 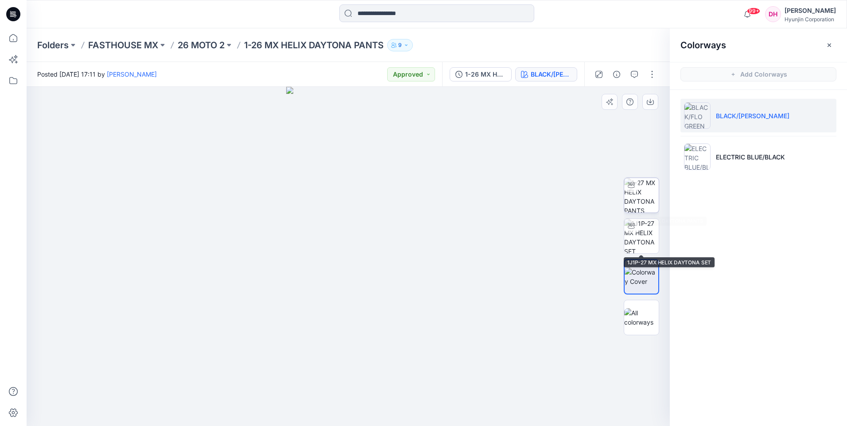 What do you see at coordinates (123, 45) in the screenshot?
I see `a: FASTHOUSE MX` at bounding box center [123, 45].